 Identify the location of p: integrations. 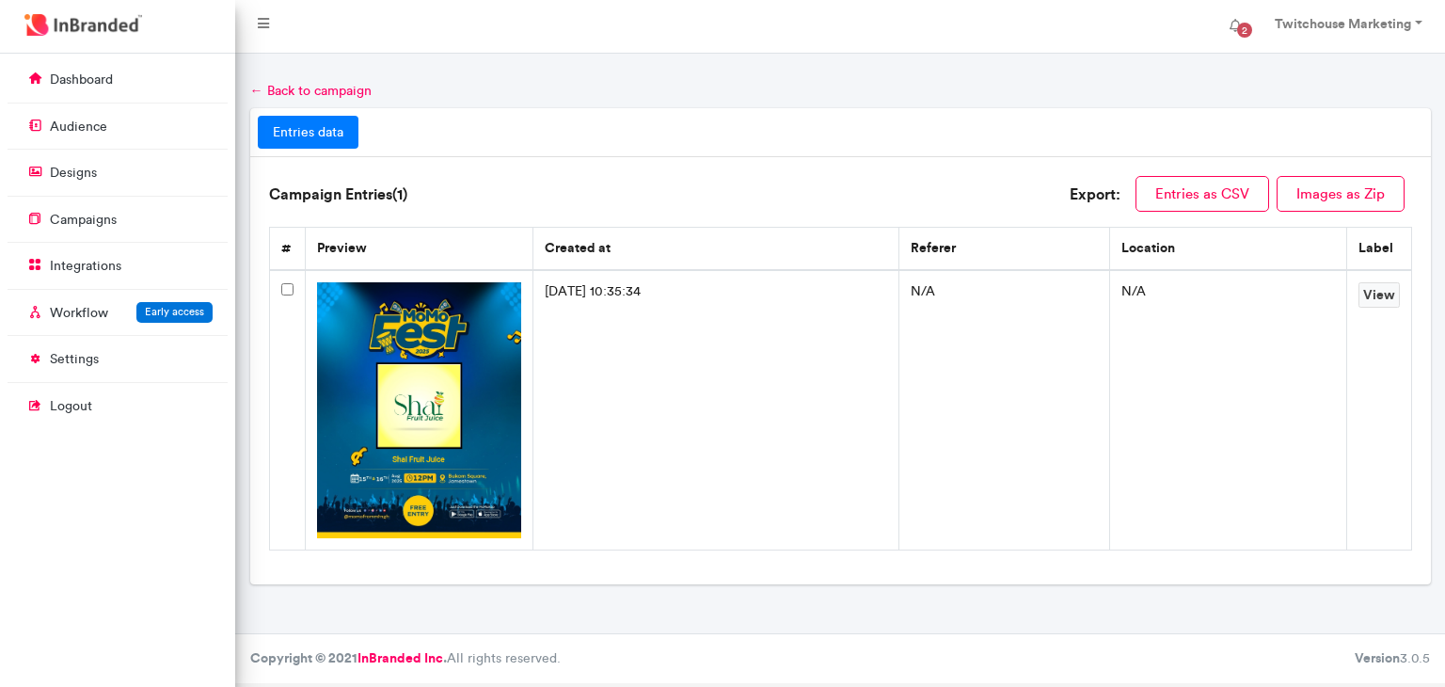
(86, 266).